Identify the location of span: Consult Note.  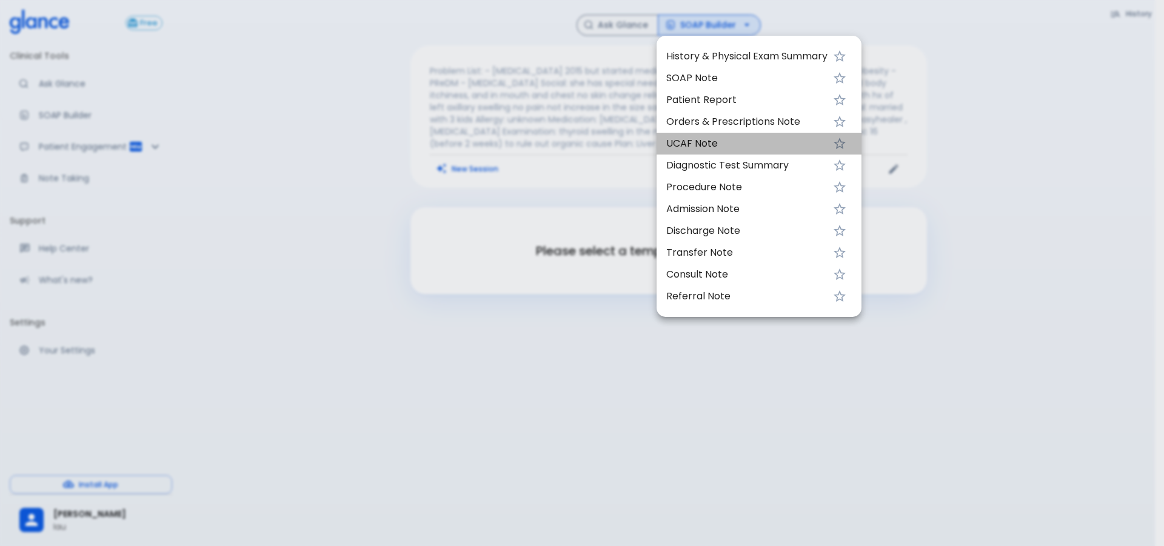
(747, 275).